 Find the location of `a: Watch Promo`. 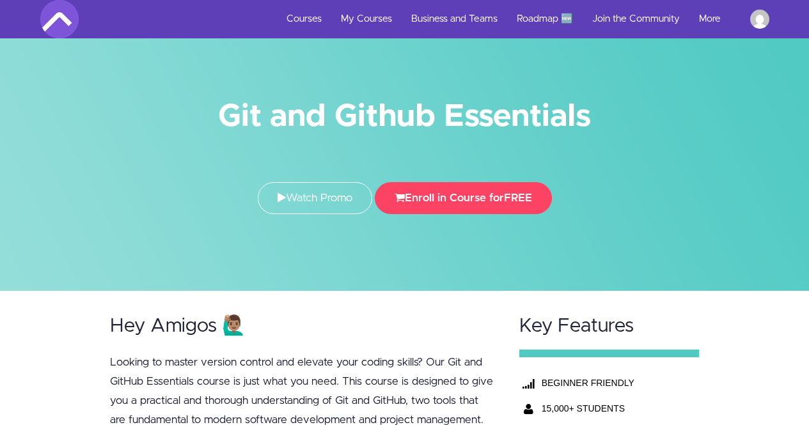

a: Watch Promo is located at coordinates (315, 198).